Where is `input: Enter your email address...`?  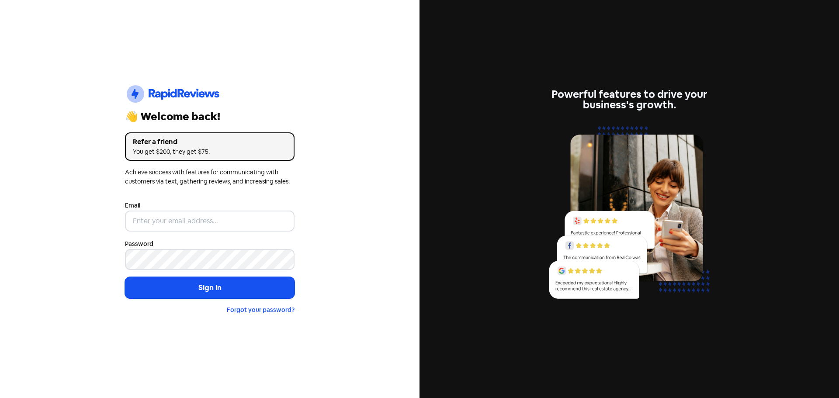 input: Enter your email address... is located at coordinates (210, 221).